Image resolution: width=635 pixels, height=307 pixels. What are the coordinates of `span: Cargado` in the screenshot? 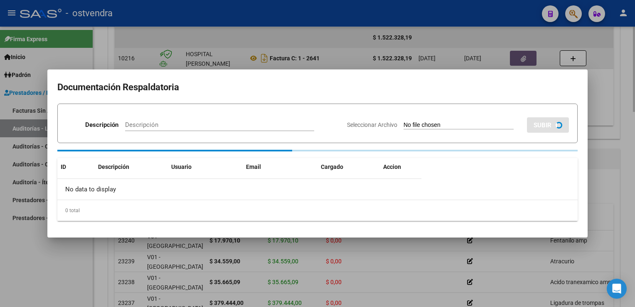 It's located at (332, 167).